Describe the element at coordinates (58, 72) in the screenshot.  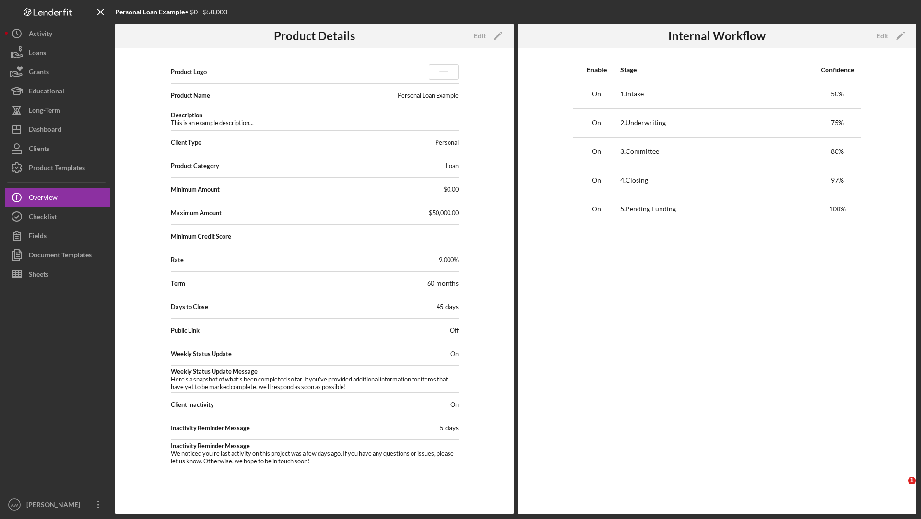
I see `button: Grants` at that location.